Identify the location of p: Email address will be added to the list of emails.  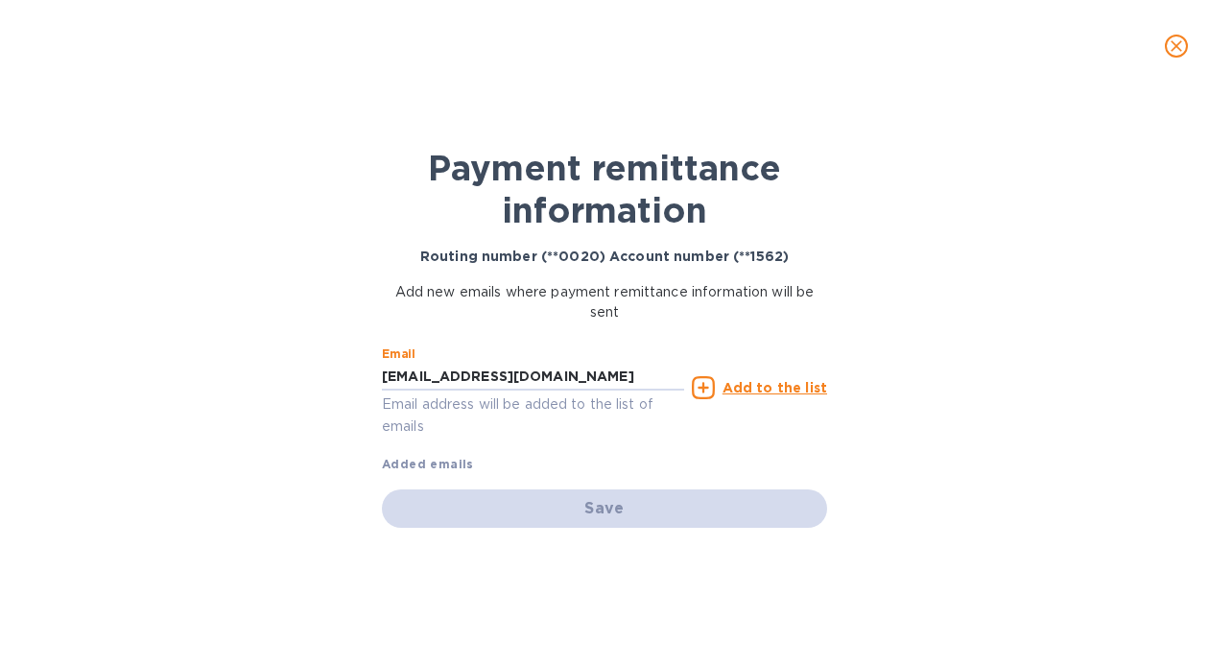
(533, 416).